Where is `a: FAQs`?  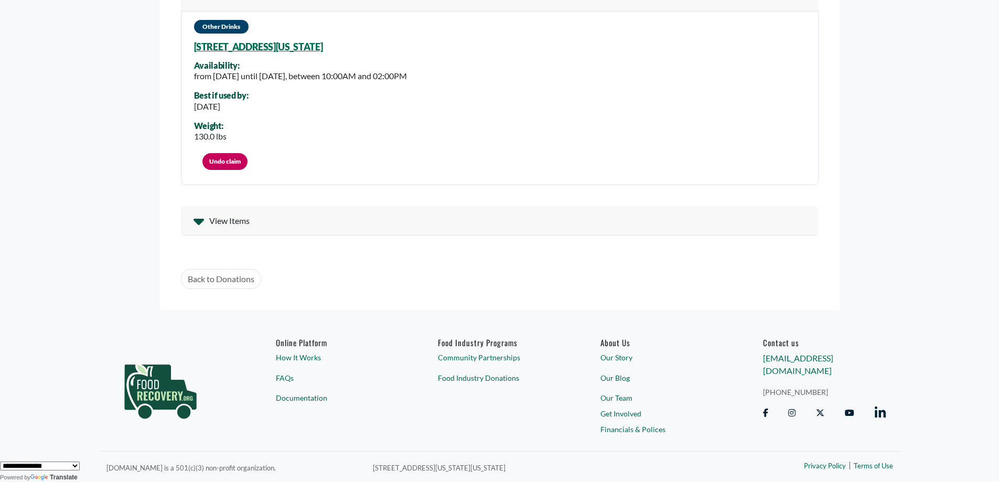 a: FAQs is located at coordinates (337, 378).